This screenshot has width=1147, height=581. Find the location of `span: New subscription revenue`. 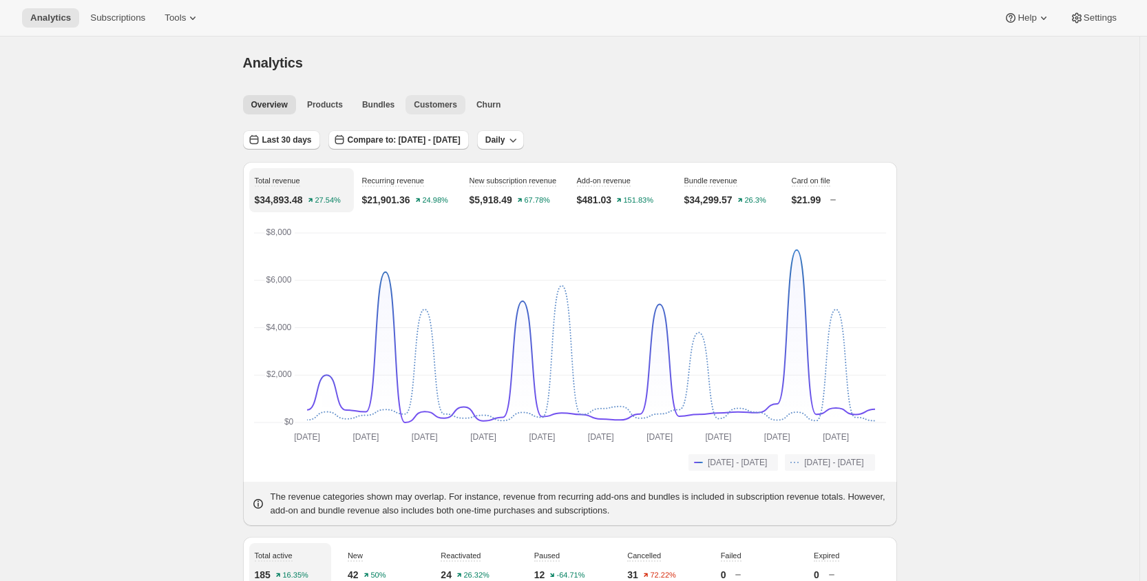

span: New subscription revenue is located at coordinates (513, 180).